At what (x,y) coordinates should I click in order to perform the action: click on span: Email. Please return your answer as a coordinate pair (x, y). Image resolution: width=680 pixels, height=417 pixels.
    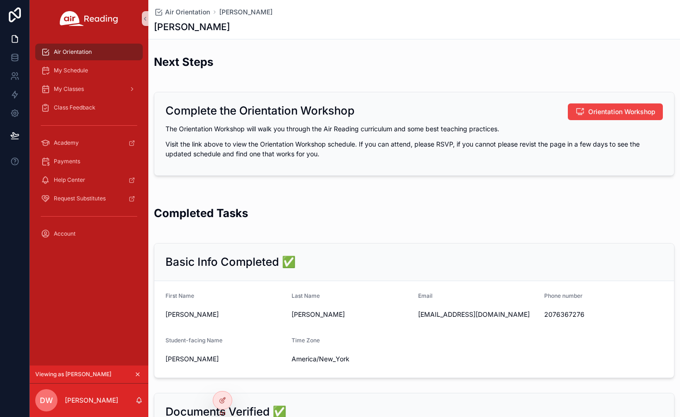
    Looking at the image, I should click on (425, 295).